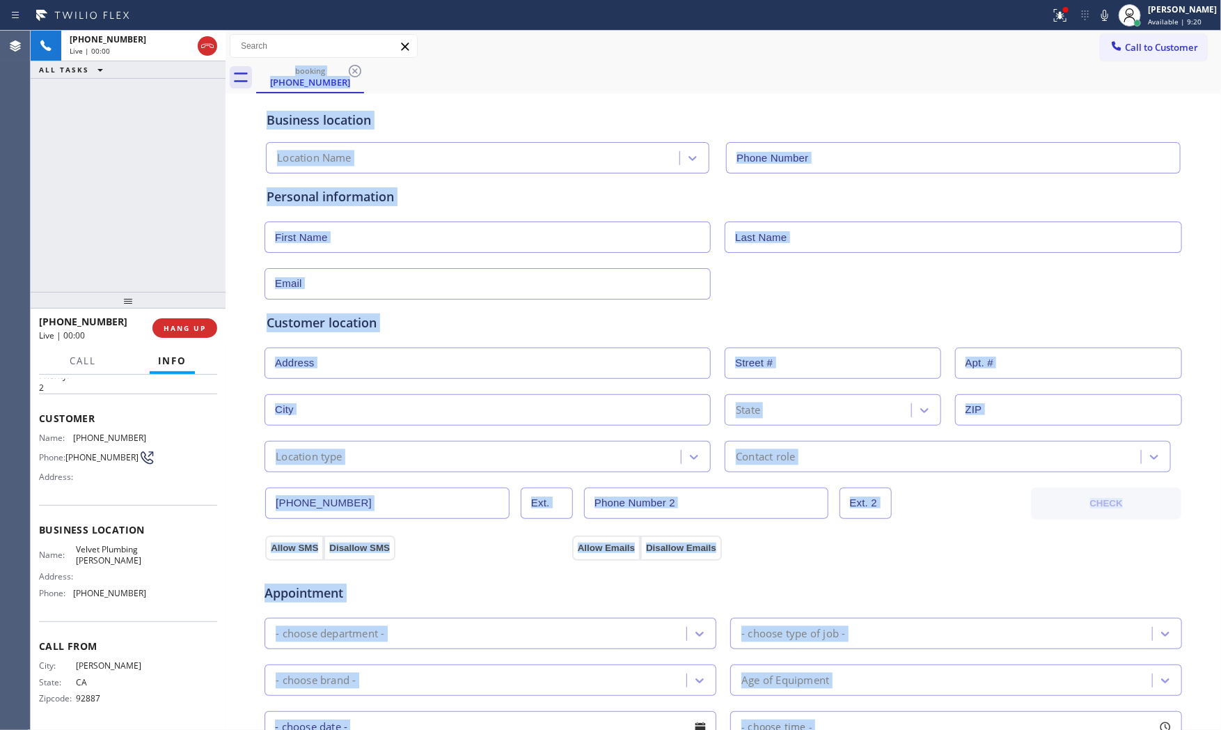  What do you see at coordinates (57, 682) in the screenshot?
I see `span: State:` at bounding box center [57, 682].